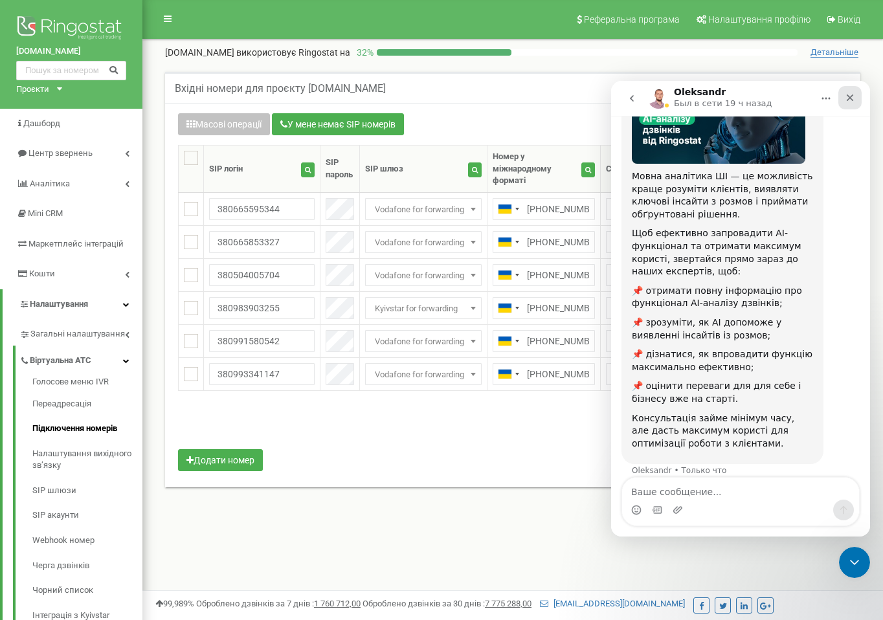 The height and width of the screenshot is (620, 883). I want to click on span: Маркетплейс інтеграцій, so click(76, 243).